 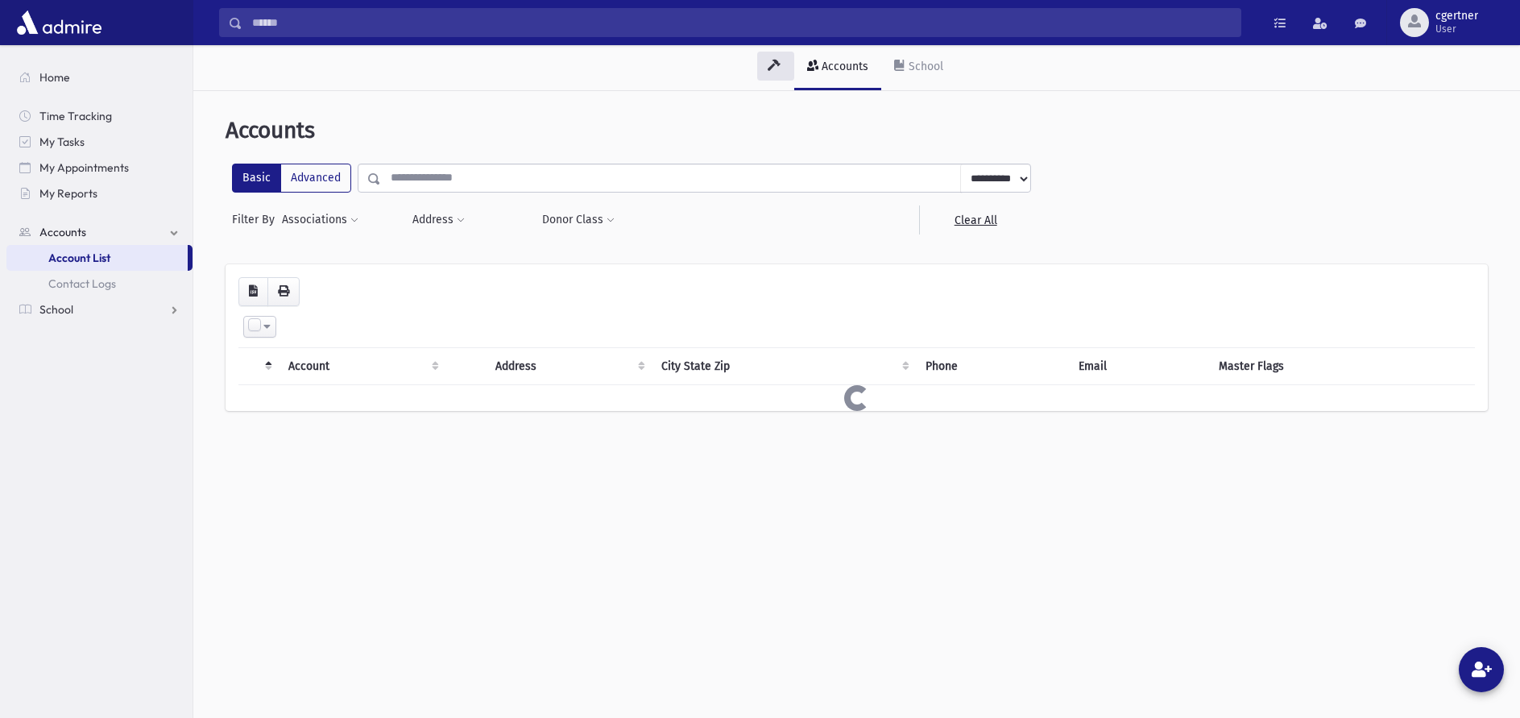 I want to click on img: AdmirePro, so click(x=59, y=23).